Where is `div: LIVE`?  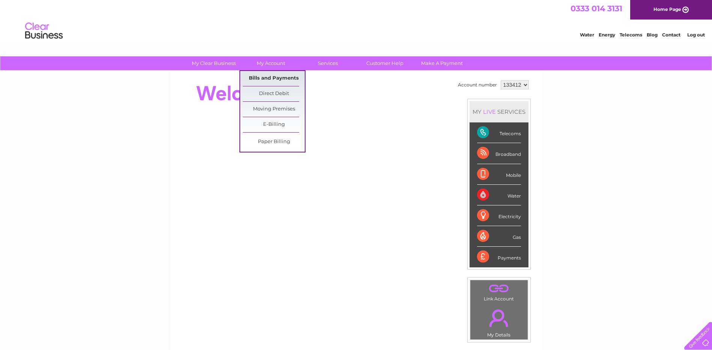
div: LIVE is located at coordinates (489, 111).